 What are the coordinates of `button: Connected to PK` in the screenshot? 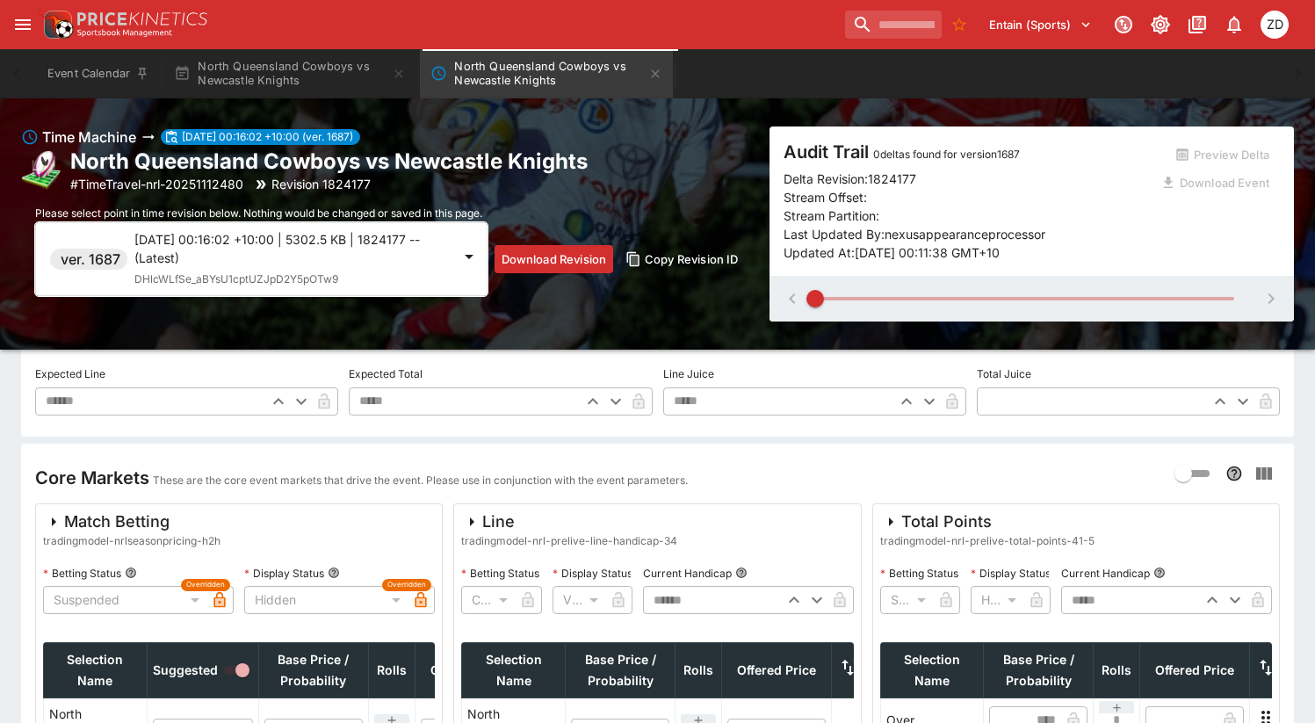 It's located at (1123, 25).